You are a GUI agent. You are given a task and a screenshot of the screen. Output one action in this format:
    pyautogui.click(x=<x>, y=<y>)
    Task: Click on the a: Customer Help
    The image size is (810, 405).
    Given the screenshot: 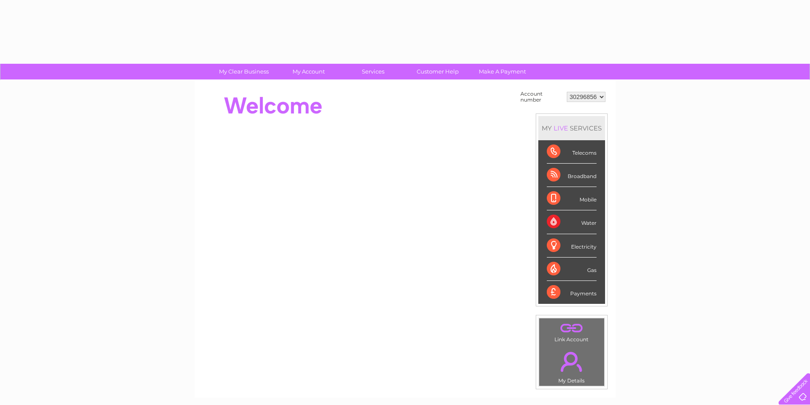 What is the action you would take?
    pyautogui.click(x=438, y=71)
    